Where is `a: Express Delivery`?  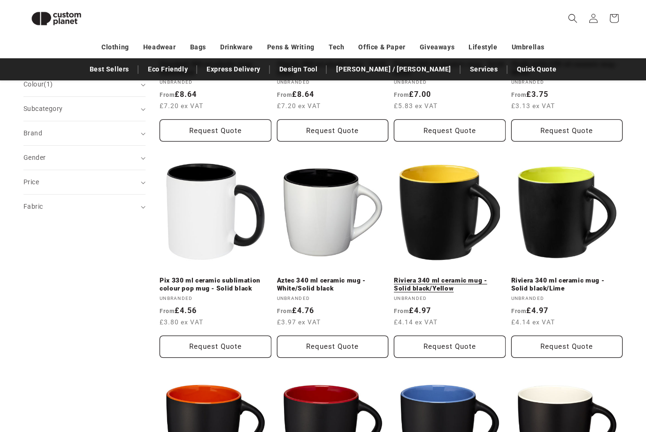
a: Express Delivery is located at coordinates (233, 69).